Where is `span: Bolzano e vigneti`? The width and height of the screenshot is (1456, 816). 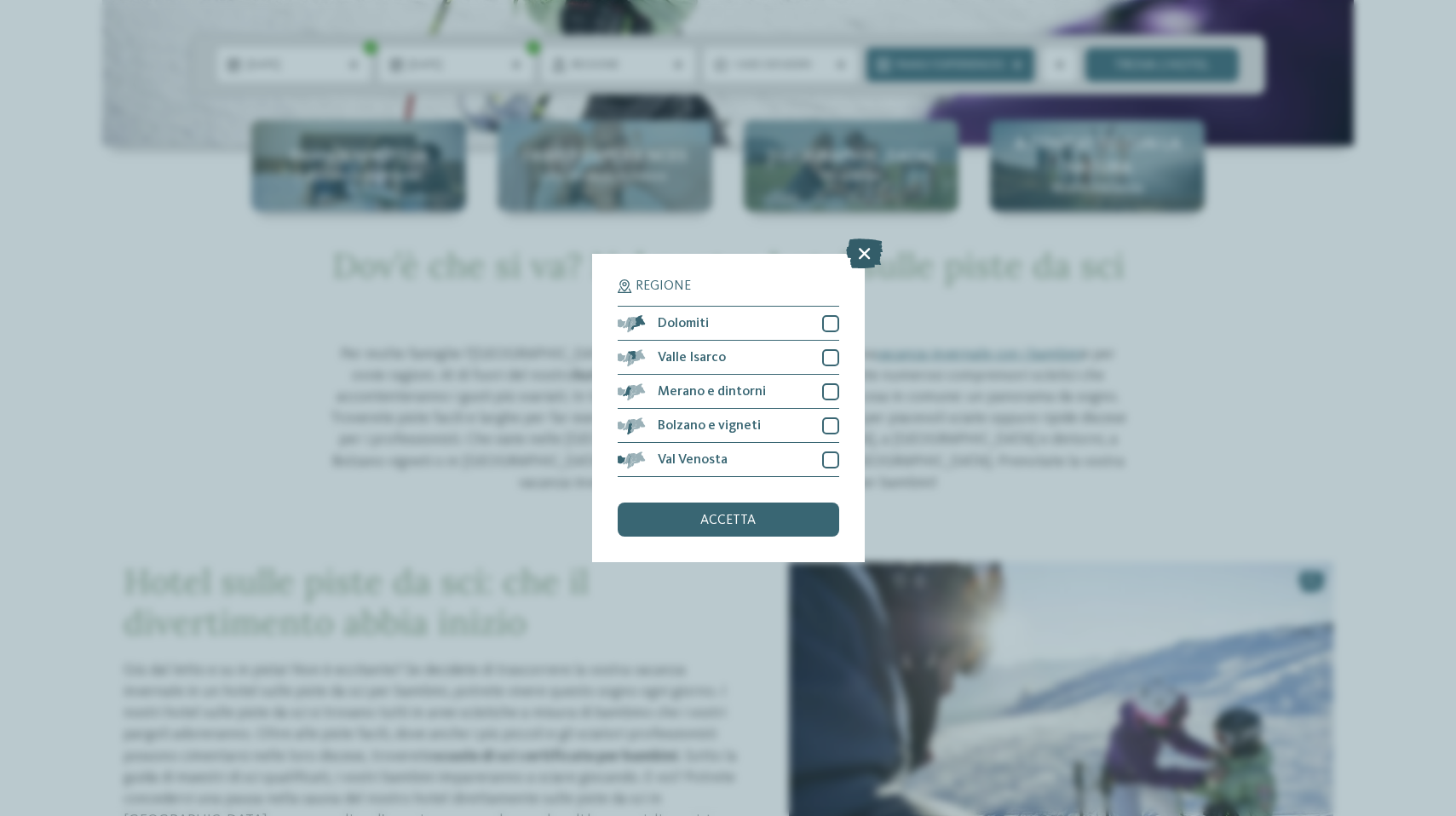 span: Bolzano e vigneti is located at coordinates (709, 426).